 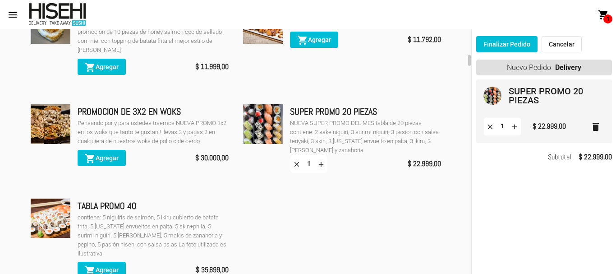 What do you see at coordinates (560, 157) in the screenshot?
I see `span: Subtotal` at bounding box center [560, 157].